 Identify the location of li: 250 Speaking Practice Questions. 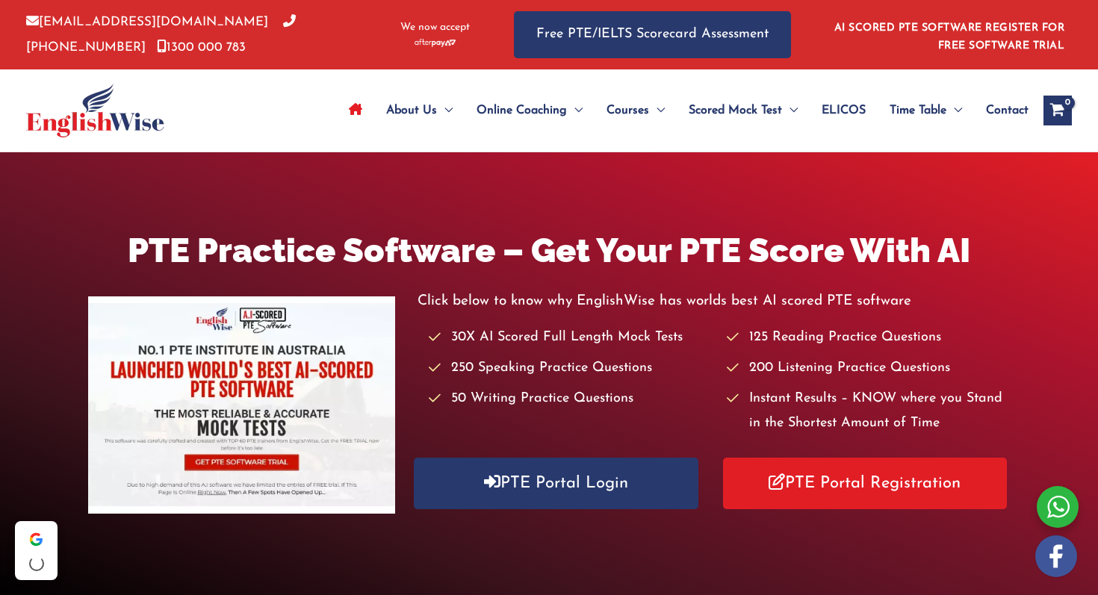
(571, 368).